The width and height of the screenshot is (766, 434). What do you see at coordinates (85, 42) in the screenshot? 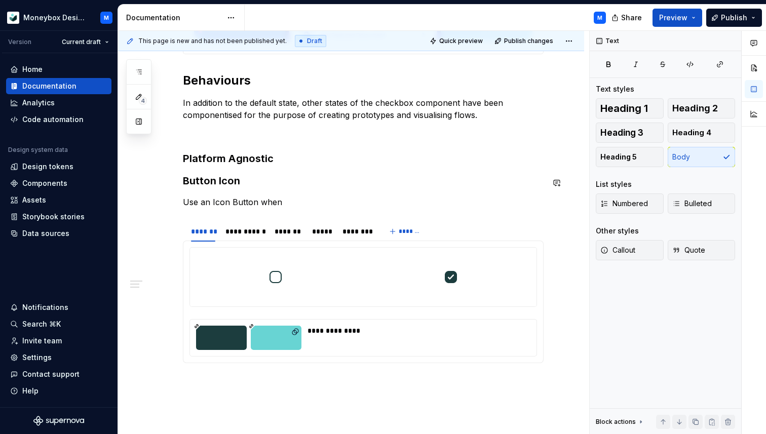
I see `button: Current draft` at bounding box center [85, 42].